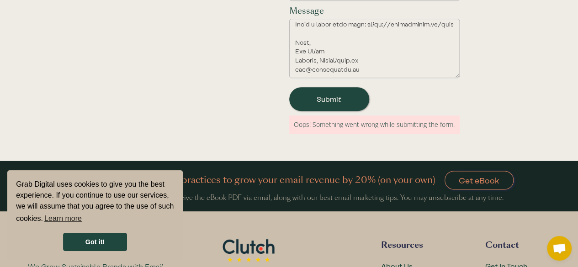 Image resolution: width=578 pixels, height=267 pixels. What do you see at coordinates (479, 180) in the screenshot?
I see `a: Get eBook` at bounding box center [479, 180].